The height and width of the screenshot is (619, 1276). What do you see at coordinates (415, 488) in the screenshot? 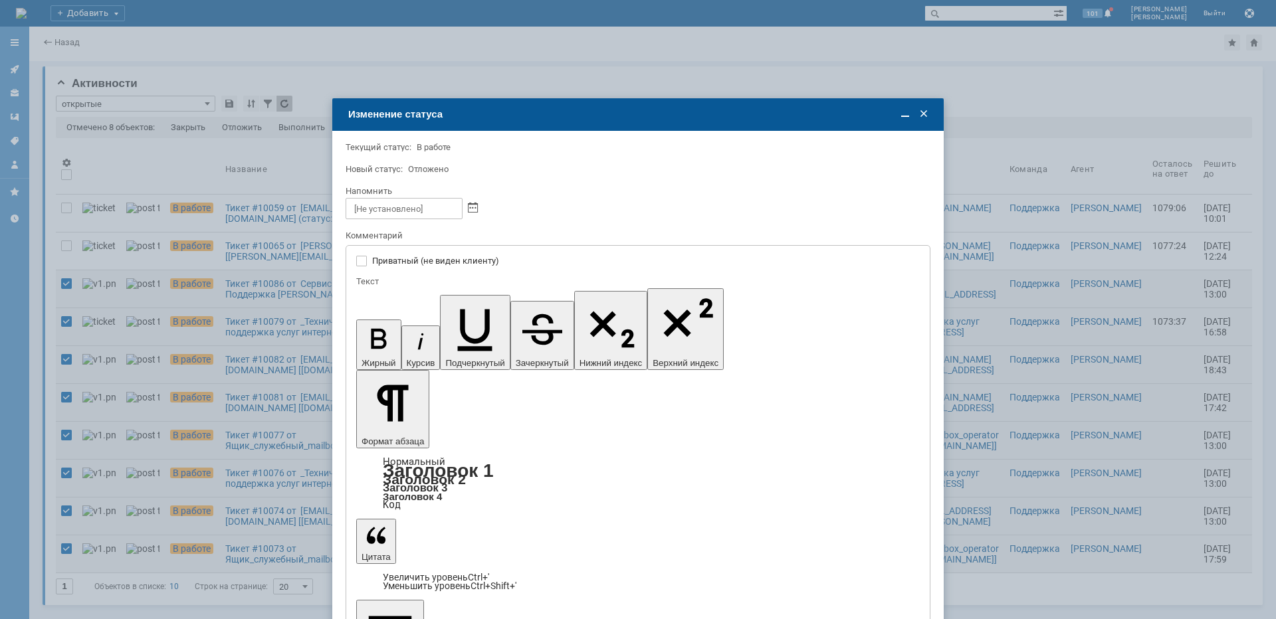
I see `a: Заголовок 3` at bounding box center [415, 488].